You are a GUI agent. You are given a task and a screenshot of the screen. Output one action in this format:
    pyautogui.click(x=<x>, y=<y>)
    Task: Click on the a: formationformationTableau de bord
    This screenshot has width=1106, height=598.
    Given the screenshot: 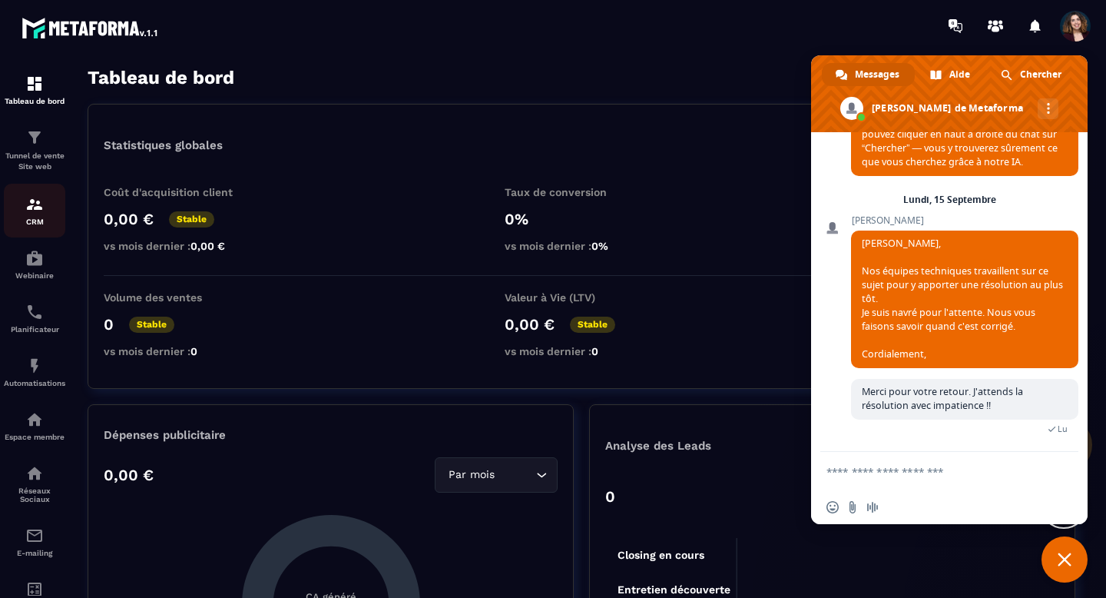 What is the action you would take?
    pyautogui.click(x=35, y=90)
    